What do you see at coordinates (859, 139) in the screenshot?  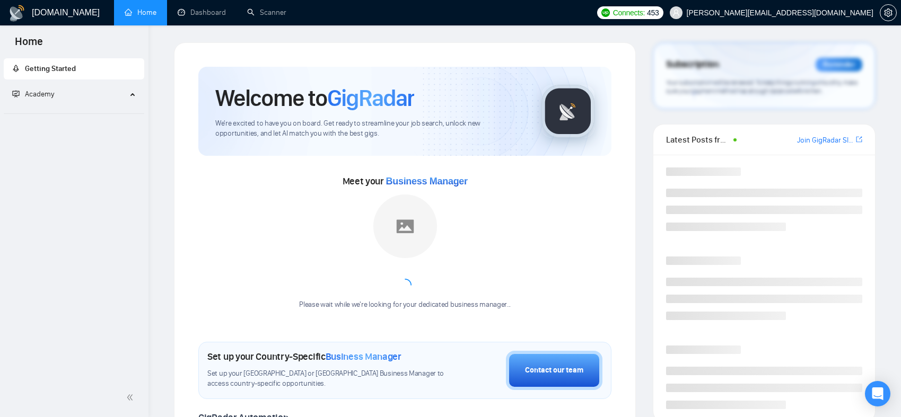 I see `span: export` at bounding box center [859, 139].